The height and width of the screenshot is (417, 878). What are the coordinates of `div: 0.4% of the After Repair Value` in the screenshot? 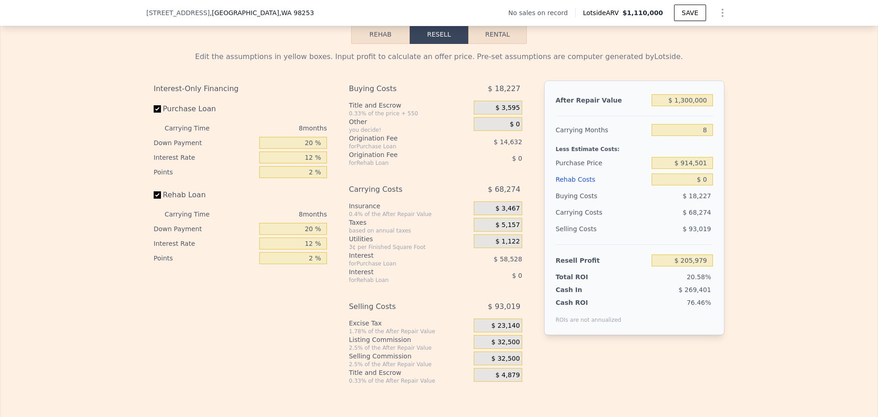 It's located at (409, 214).